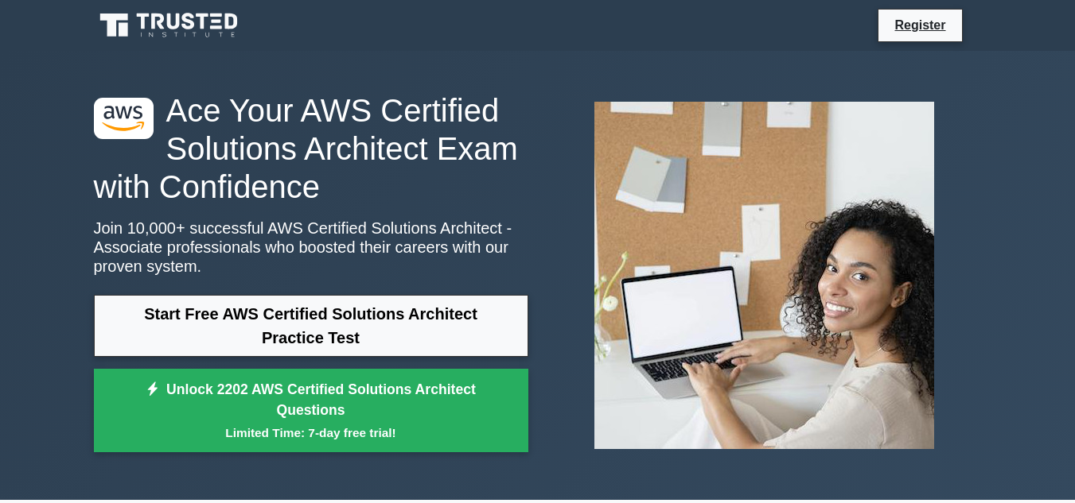 The width and height of the screenshot is (1075, 503). What do you see at coordinates (311, 326) in the screenshot?
I see `a: Start Free AWS Certified Solutions Architect Practice Test` at bounding box center [311, 326].